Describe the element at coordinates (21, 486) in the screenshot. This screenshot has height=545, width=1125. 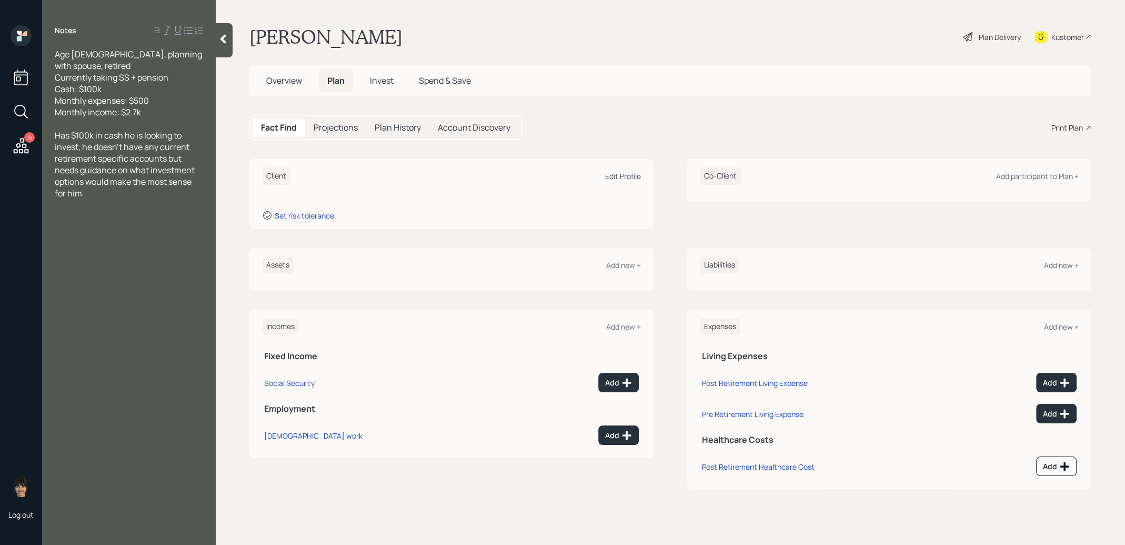
I see `img: treva-nostdahl-headshot.png` at that location.